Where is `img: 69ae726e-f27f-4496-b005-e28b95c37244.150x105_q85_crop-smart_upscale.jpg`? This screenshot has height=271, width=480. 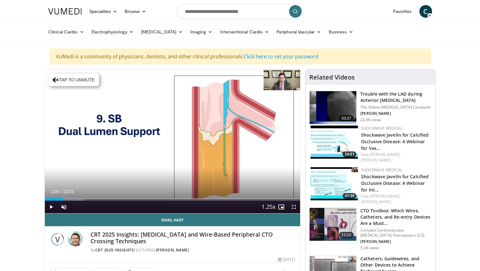
img: 69ae726e-f27f-4496-b005-e28b95c37244.150x105_q85_crop-smart_upscale.jpg is located at coordinates (333, 225).